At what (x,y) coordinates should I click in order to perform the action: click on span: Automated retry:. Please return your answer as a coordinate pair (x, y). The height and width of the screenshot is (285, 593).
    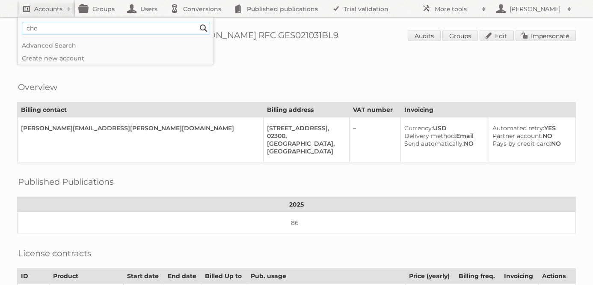
    Looking at the image, I should click on (518, 128).